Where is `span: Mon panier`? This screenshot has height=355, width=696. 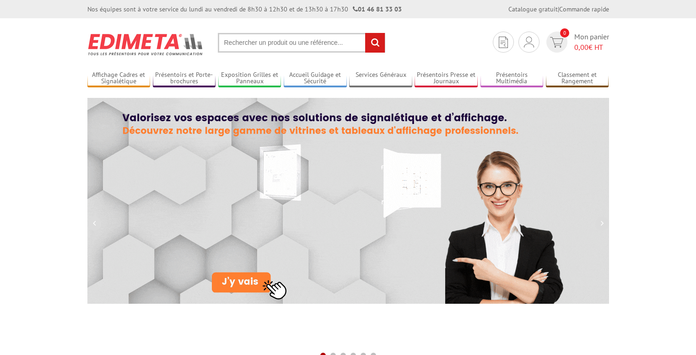 span: Mon panier is located at coordinates (592, 42).